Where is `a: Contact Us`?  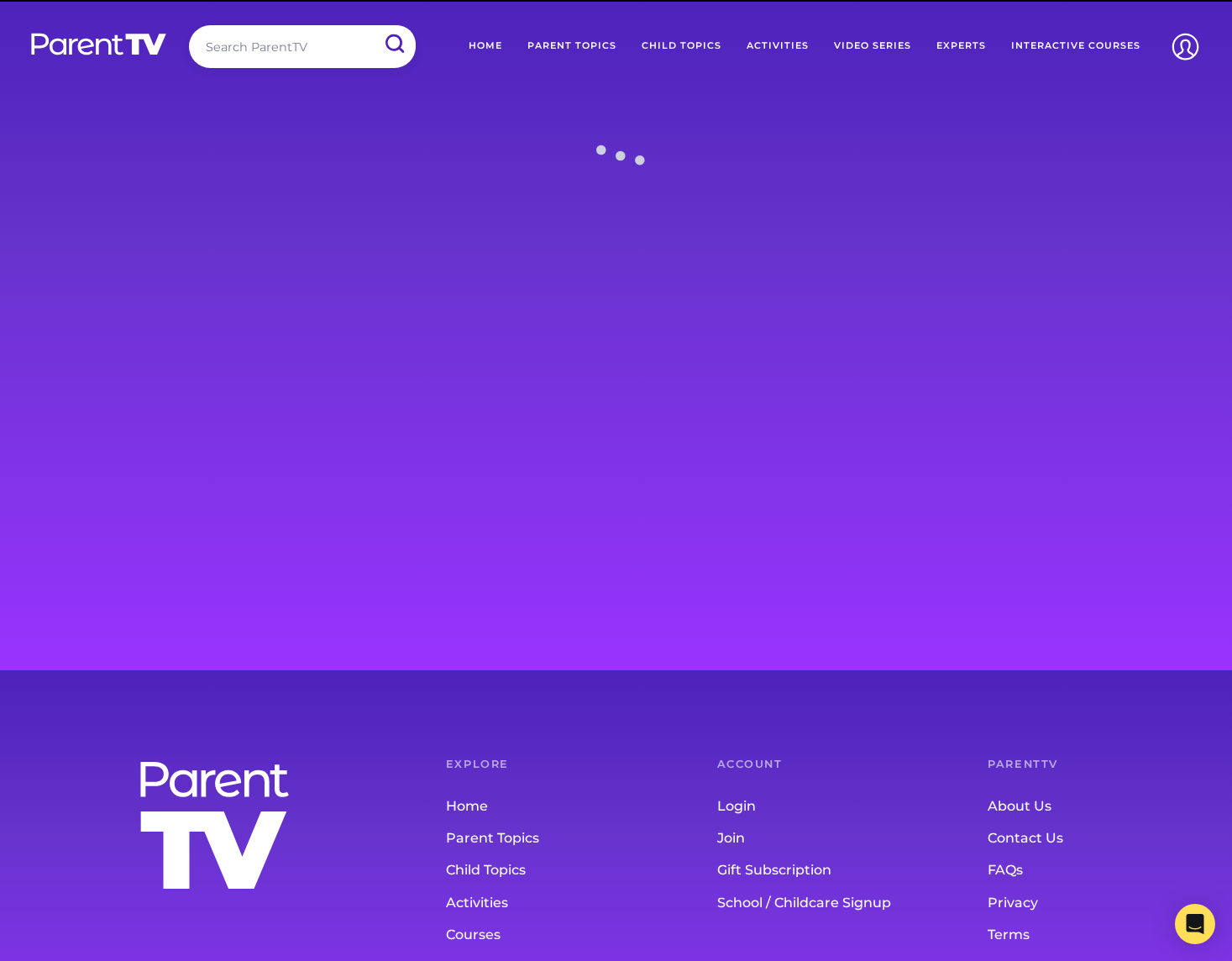 a: Contact Us is located at coordinates (1090, 838).